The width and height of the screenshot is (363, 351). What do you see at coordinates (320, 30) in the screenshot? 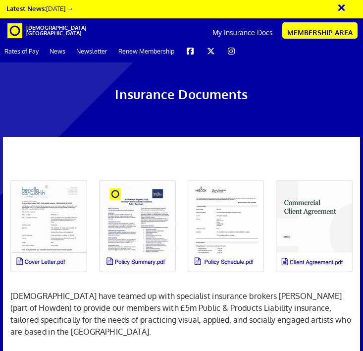
I see `a: Membership Area` at bounding box center [320, 30].